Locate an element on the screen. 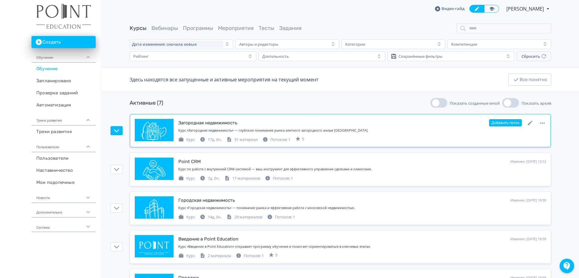 The width and height of the screenshot is (579, 278). button: Длительность is located at coordinates (322, 56).